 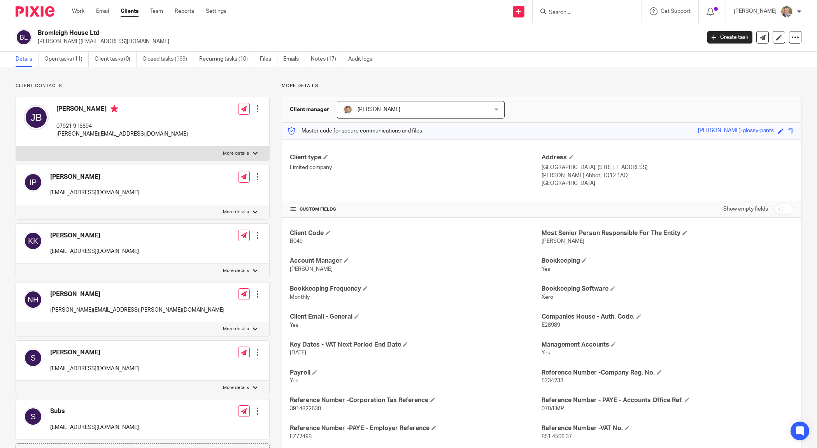 What do you see at coordinates (27, 59) in the screenshot?
I see `a: Details` at bounding box center [27, 59].